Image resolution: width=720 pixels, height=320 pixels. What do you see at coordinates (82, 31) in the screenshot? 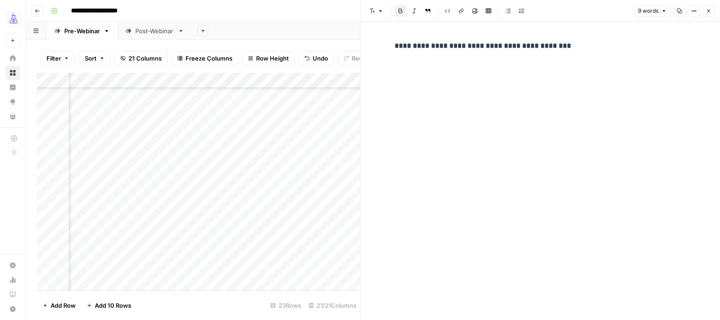
I see `a: Pre-Webinar` at bounding box center [82, 31].